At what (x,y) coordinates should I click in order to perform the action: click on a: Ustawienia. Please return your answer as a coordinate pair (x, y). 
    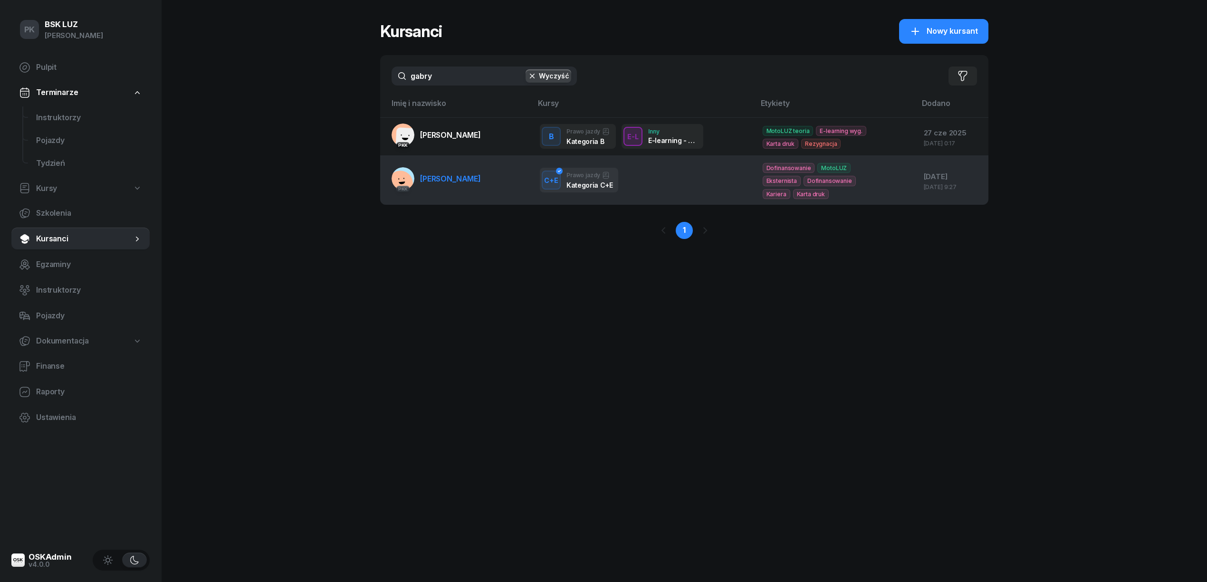
    Looking at the image, I should click on (80, 418).